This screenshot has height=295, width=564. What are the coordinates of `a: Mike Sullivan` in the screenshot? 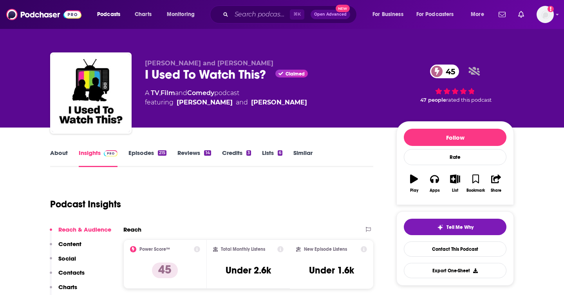 It's located at (279, 103).